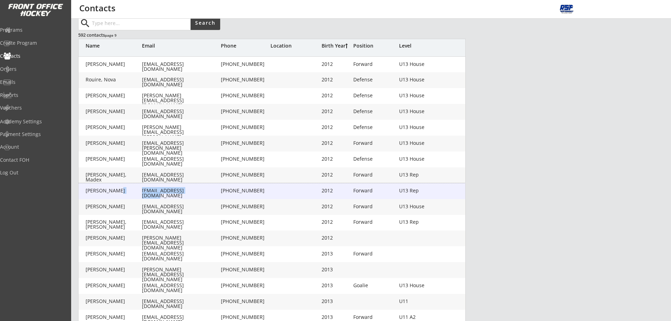 This screenshot has height=321, width=671. Describe the element at coordinates (114, 80) in the screenshot. I see `div: Rouire, Nova` at that location.